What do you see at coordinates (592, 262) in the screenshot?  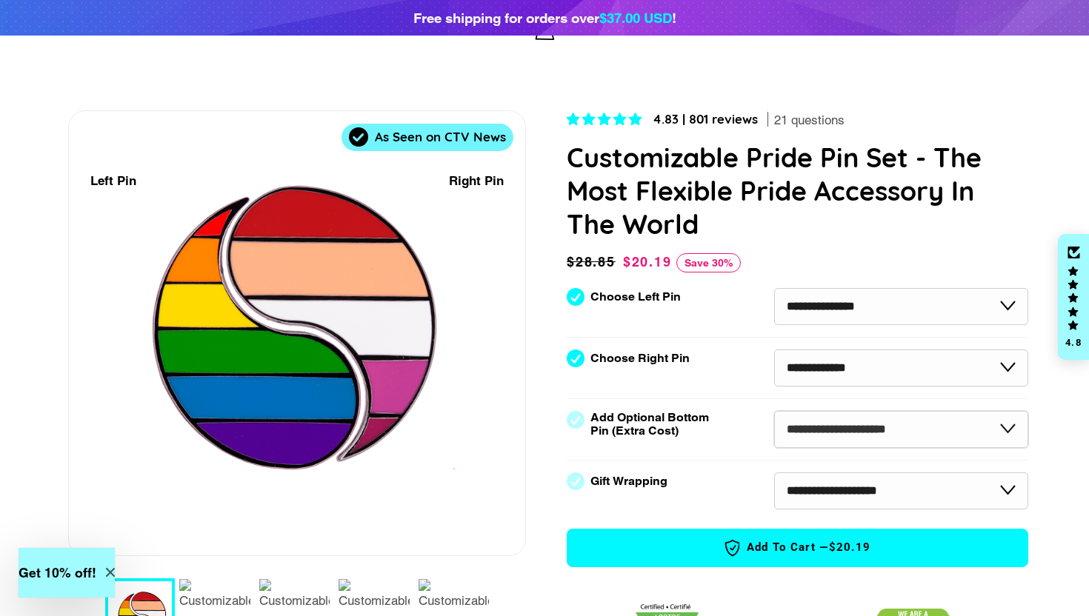 I see `span: $28.85` at bounding box center [592, 262].